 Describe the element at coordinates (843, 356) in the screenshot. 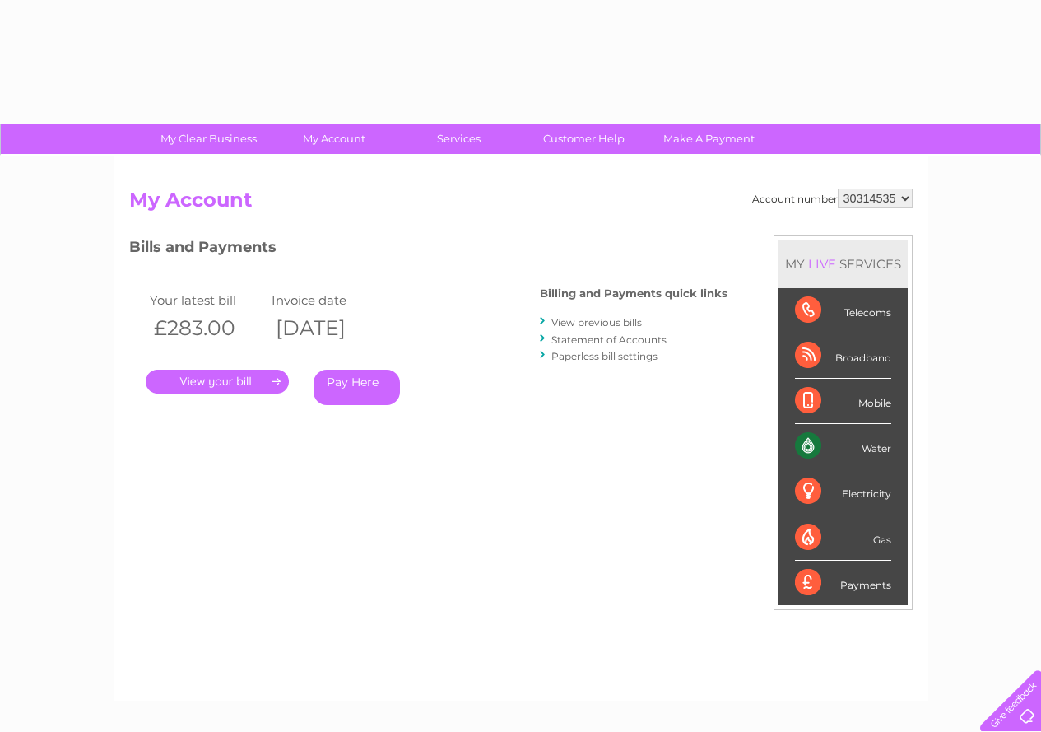

I see `div: Broadband` at that location.